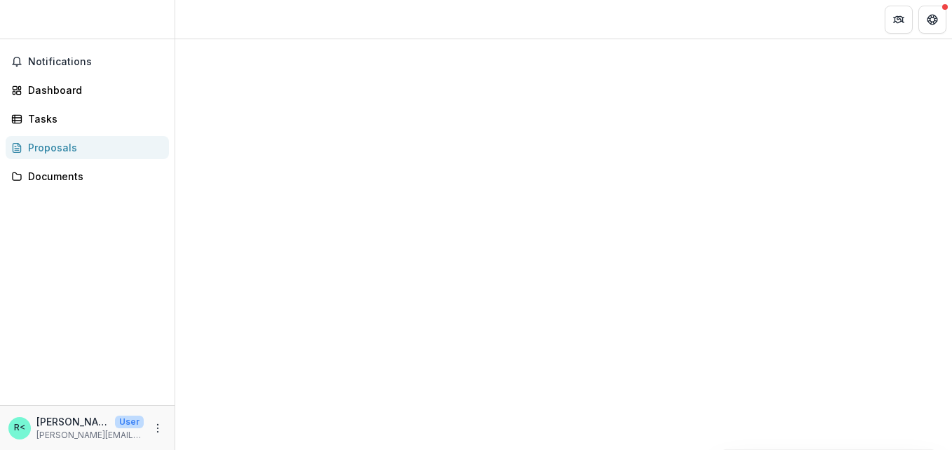  I want to click on button: Notifications, so click(87, 62).